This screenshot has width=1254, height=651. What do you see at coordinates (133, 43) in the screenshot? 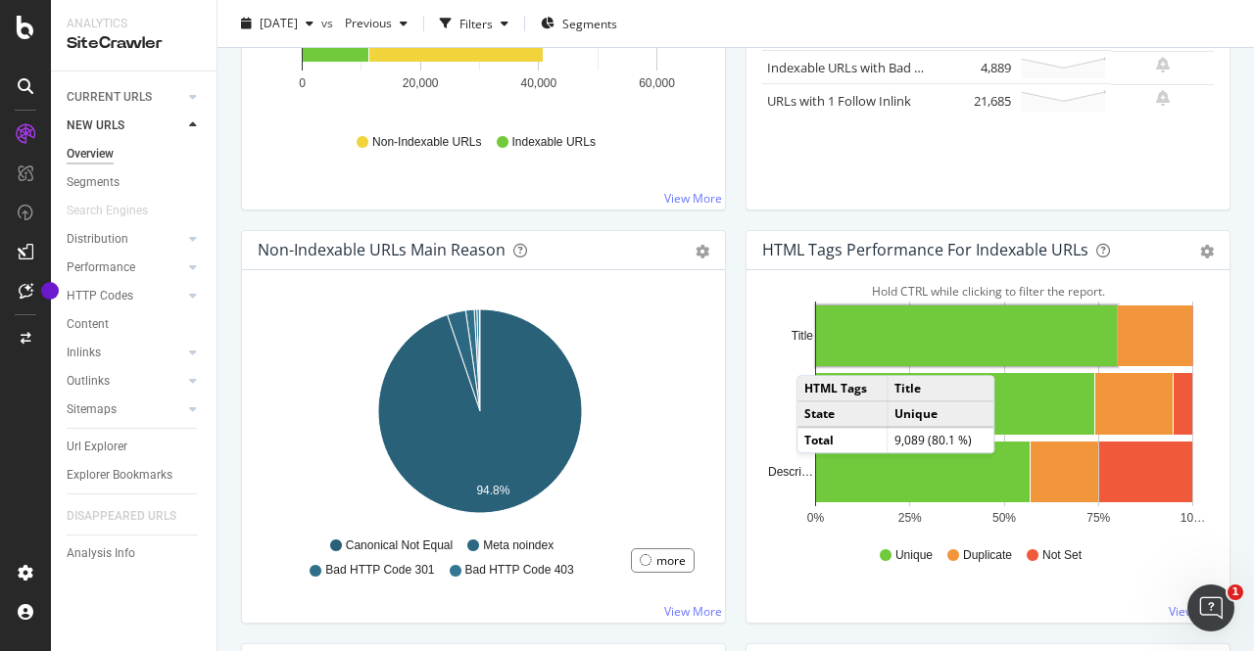
I see `div: SiteCrawler` at bounding box center [133, 43].